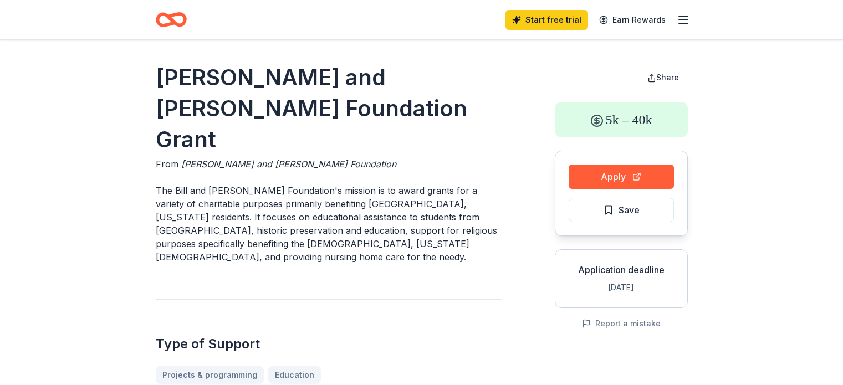 This screenshot has width=843, height=385. I want to click on div: 5k – 40k, so click(621, 120).